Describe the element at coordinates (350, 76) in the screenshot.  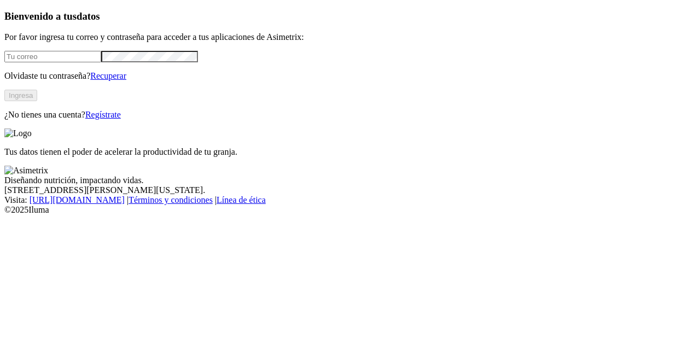
I see `p: Olvidaste tu contraseña?` at that location.